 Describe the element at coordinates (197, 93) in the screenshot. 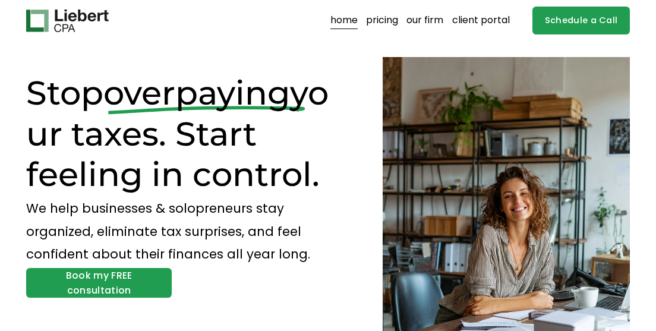

I see `span: overpaying` at that location.